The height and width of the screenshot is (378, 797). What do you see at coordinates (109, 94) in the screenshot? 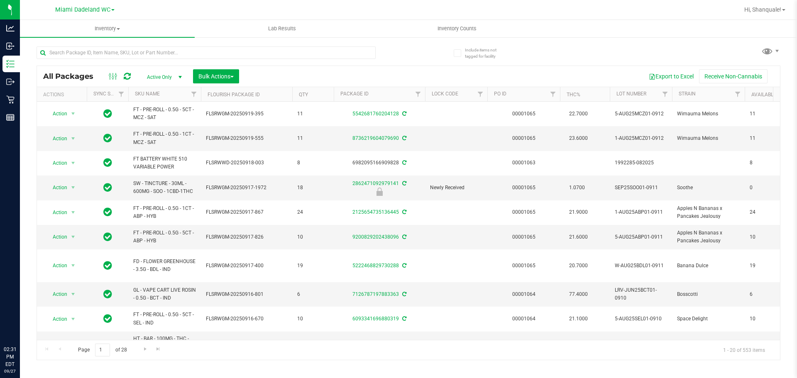
I see `a: Sync Status` at bounding box center [109, 94].